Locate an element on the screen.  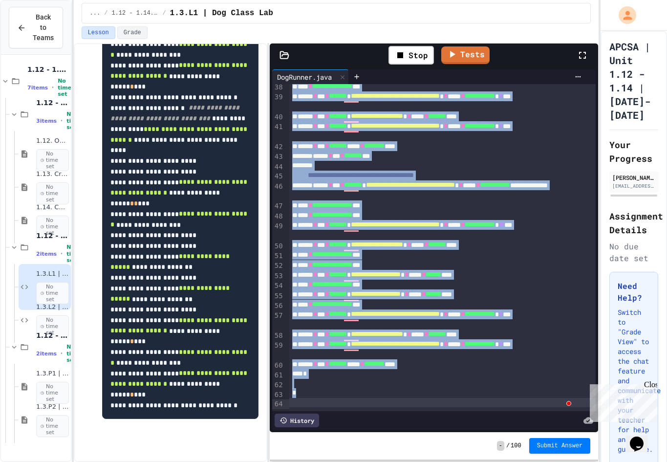
div: 49 is located at coordinates (278, 231).